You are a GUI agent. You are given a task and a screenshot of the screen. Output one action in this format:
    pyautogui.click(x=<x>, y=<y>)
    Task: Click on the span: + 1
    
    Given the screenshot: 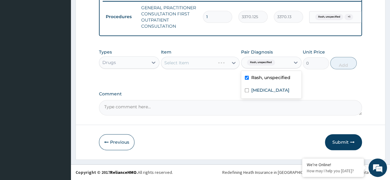 What is the action you would take?
    pyautogui.click(x=349, y=17)
    